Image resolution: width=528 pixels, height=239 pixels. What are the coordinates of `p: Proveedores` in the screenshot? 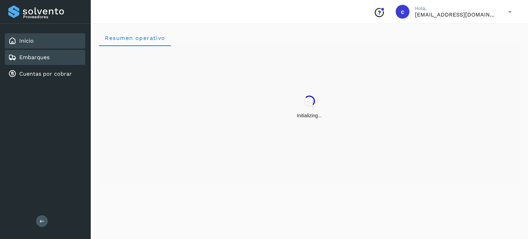 It's located at (53, 17).